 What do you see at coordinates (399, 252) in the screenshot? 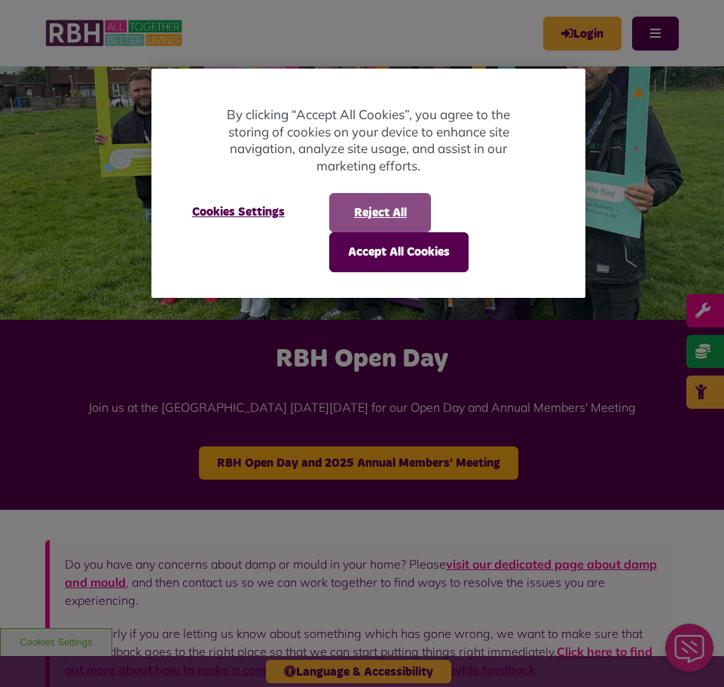
I see `button: Accept All Cookies` at bounding box center [399, 252].